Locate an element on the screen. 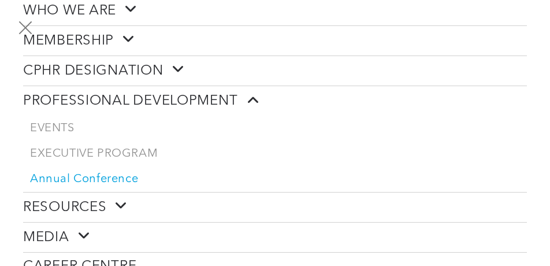 This screenshot has width=550, height=266. span: Annual Conference is located at coordinates (84, 179).